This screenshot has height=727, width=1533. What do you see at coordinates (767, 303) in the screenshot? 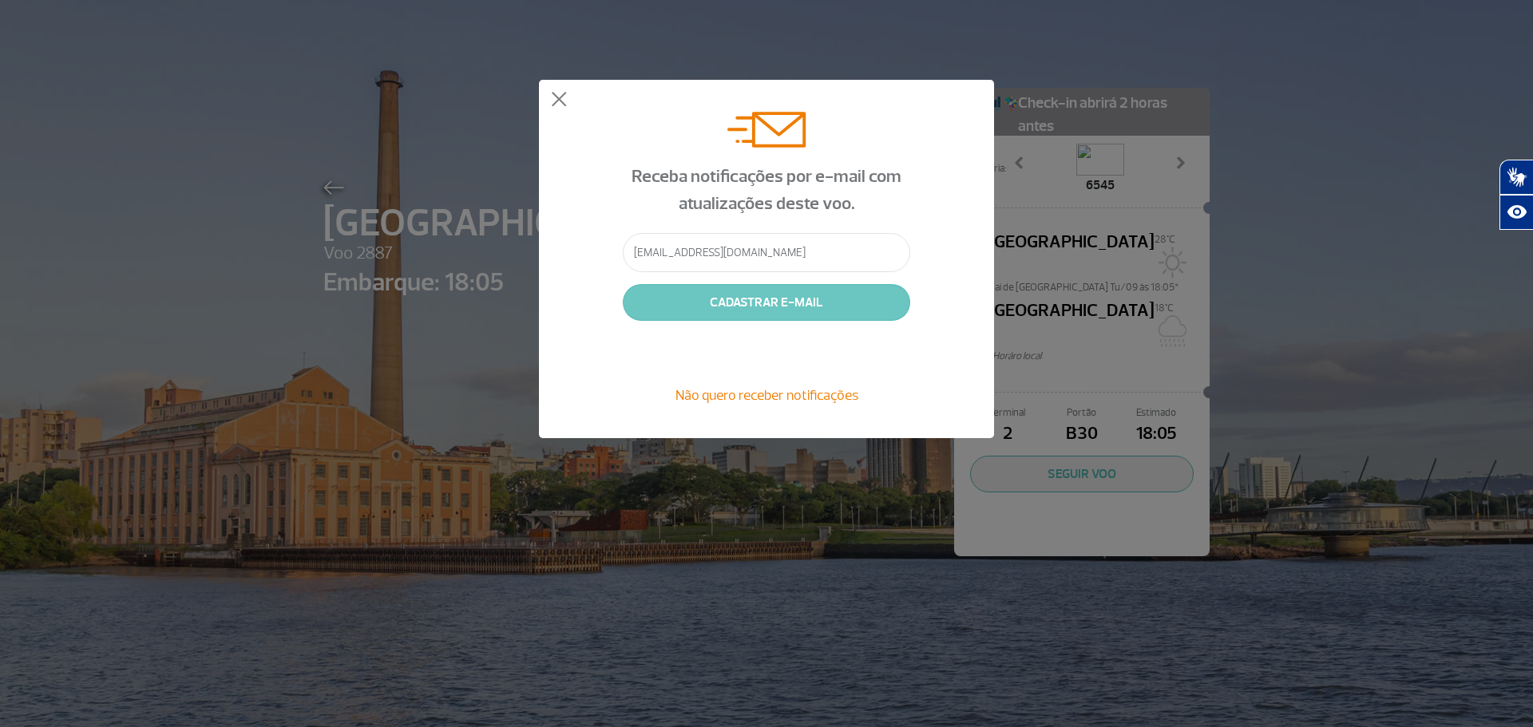
I see `button: CADASTRAR E-MAIL` at bounding box center [767, 303].